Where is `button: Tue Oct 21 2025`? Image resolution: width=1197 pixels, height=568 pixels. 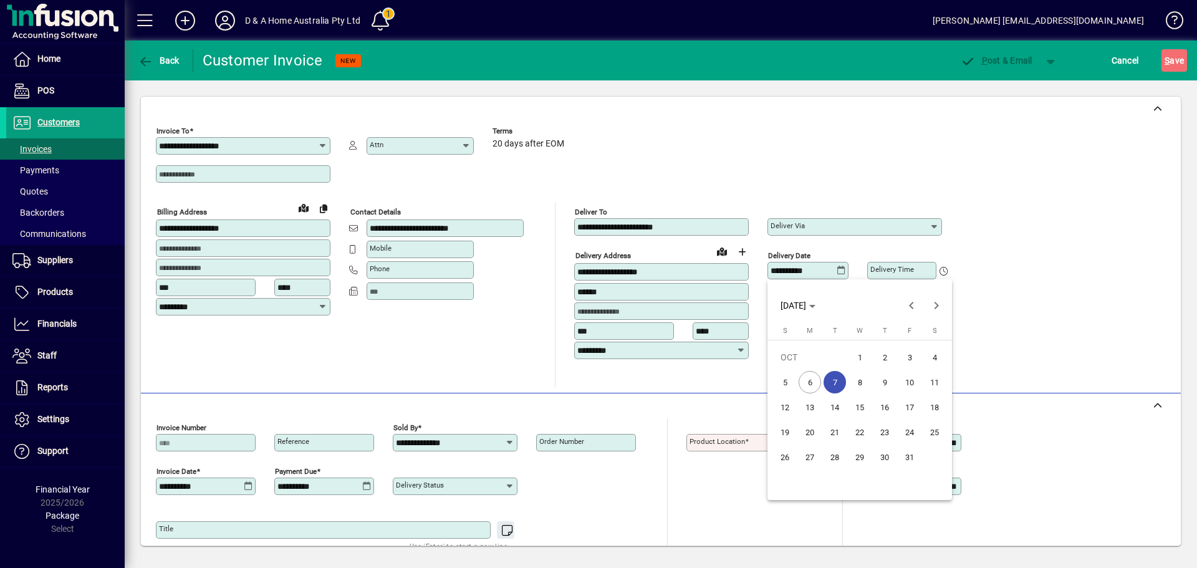
button: Tue Oct 21 2025 is located at coordinates (835, 432).